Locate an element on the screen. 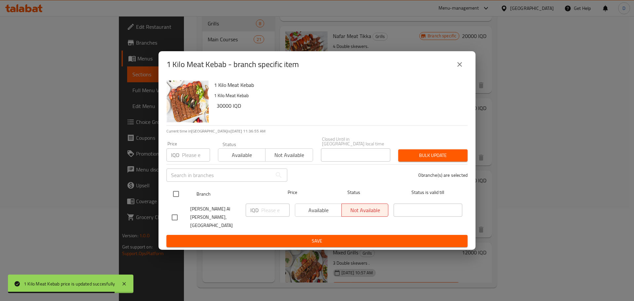 This screenshot has width=634, height=301. span: Available is located at coordinates (242, 155).